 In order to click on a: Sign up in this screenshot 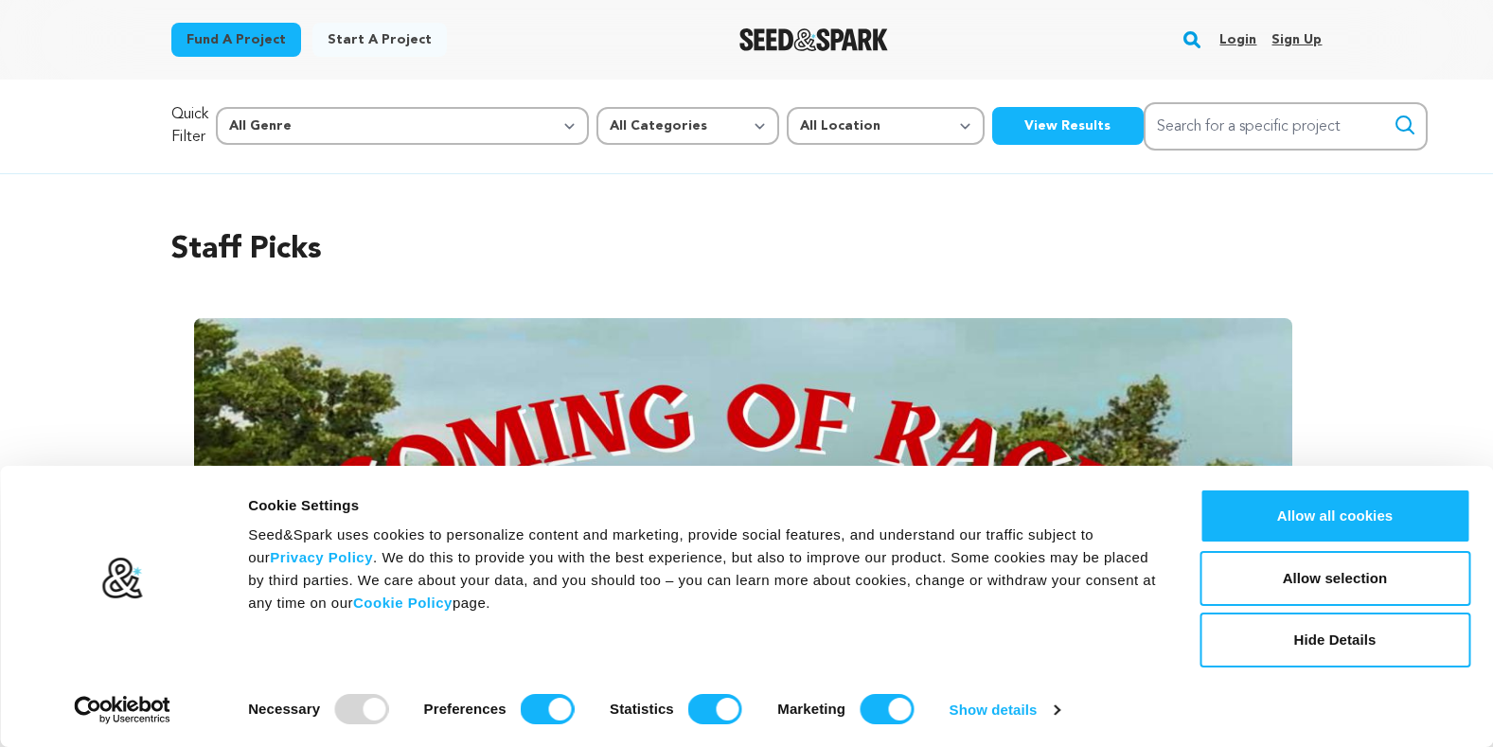, I will do `click(1296, 40)`.